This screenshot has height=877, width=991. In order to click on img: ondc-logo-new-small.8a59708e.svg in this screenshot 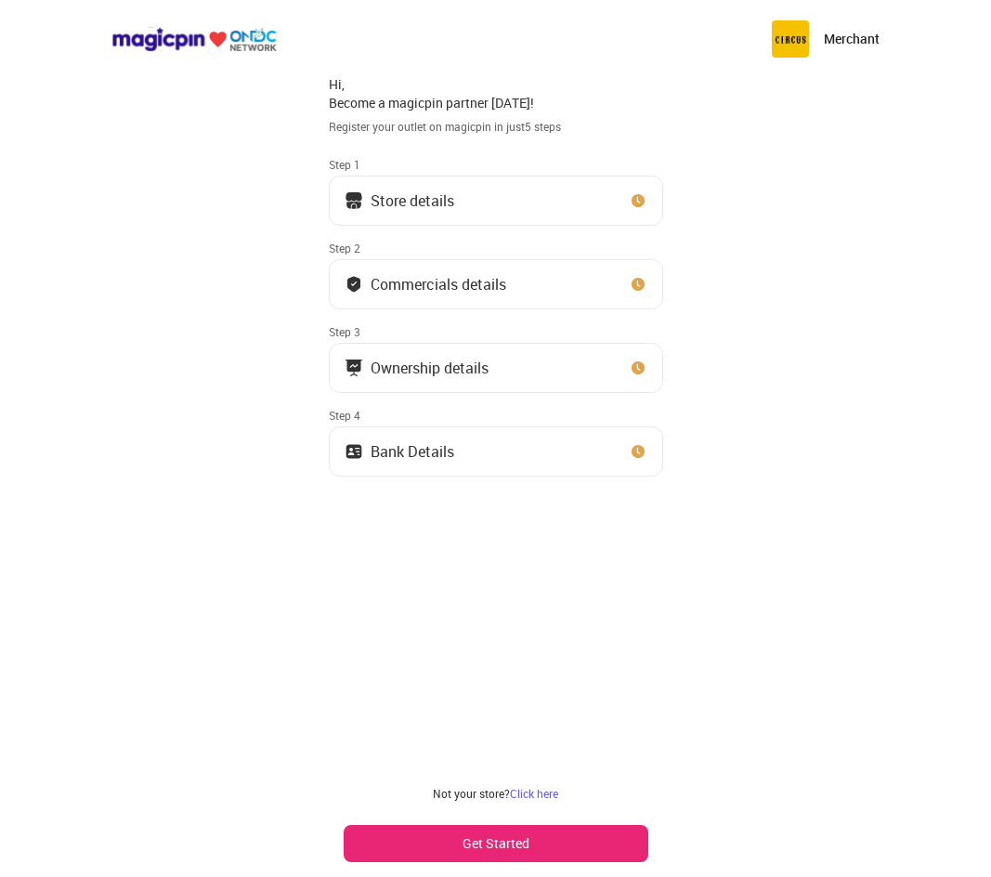, I will do `click(194, 39)`.